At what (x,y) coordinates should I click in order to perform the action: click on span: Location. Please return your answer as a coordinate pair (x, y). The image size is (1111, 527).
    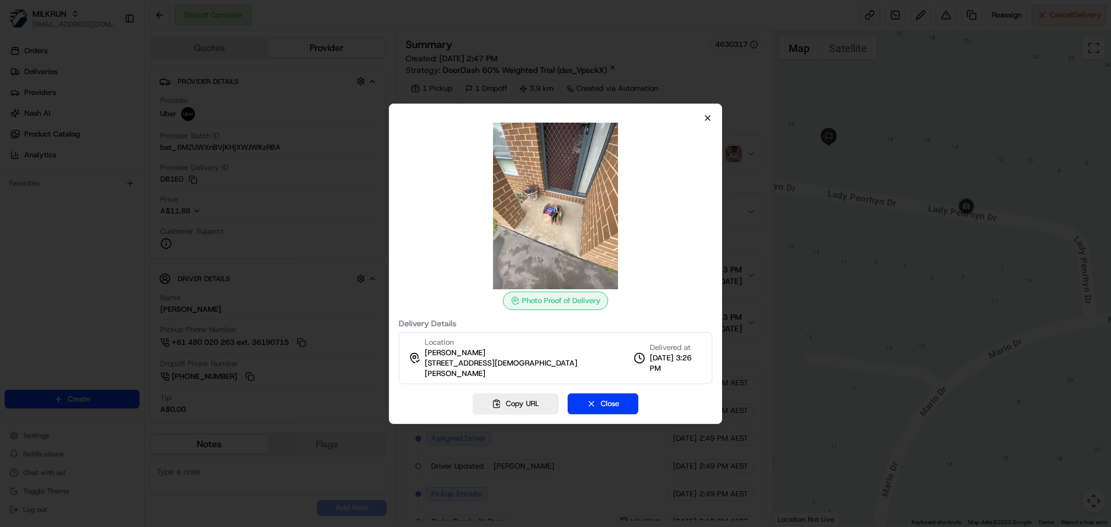
    Looking at the image, I should click on (439, 343).